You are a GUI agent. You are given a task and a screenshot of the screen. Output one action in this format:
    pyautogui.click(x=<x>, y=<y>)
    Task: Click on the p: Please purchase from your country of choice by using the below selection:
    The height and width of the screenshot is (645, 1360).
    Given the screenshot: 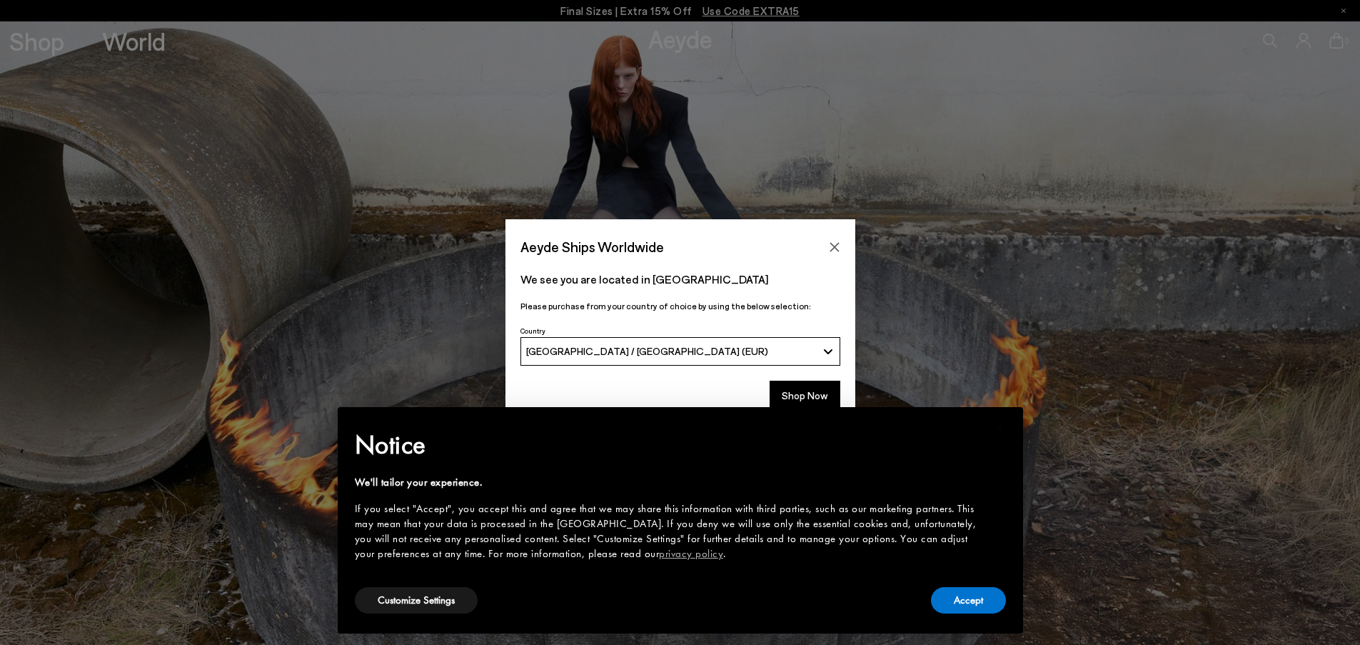 What is the action you would take?
    pyautogui.click(x=680, y=306)
    